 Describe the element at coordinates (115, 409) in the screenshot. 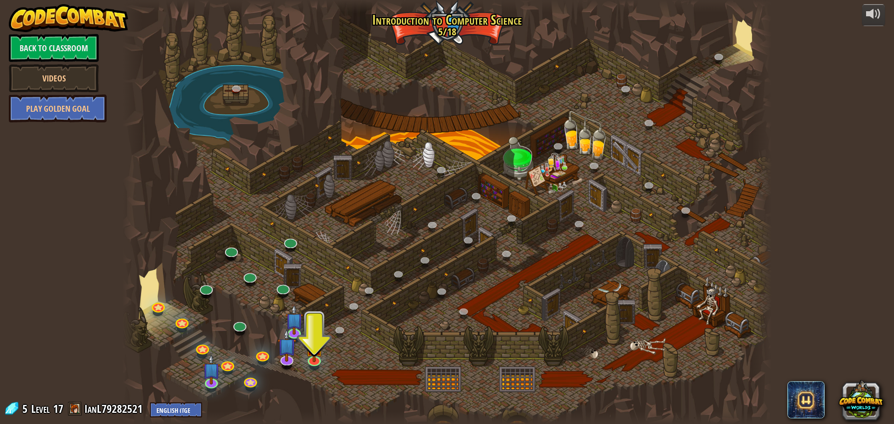

I see `a: IanL79282521` at that location.